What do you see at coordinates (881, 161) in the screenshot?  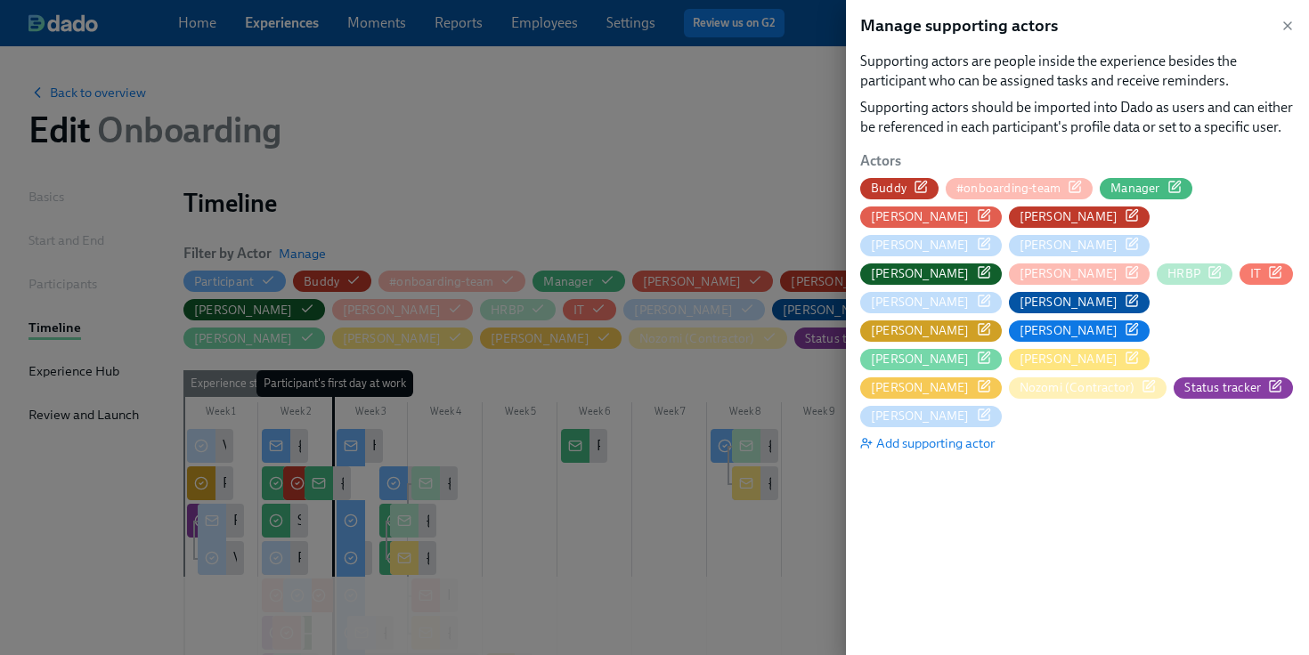 I see `h6: Actors` at bounding box center [881, 161].